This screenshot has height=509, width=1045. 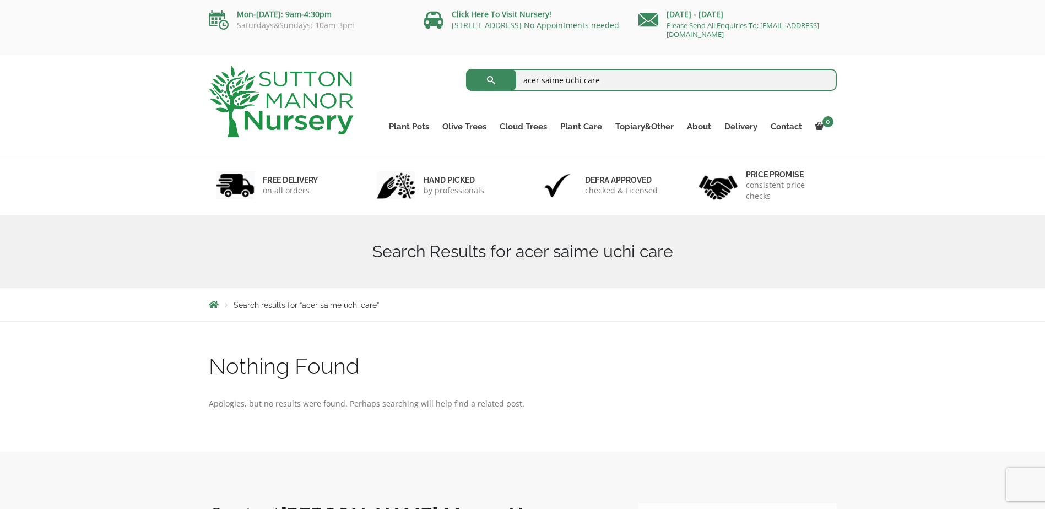 I want to click on img: 4.jpg, so click(x=718, y=185).